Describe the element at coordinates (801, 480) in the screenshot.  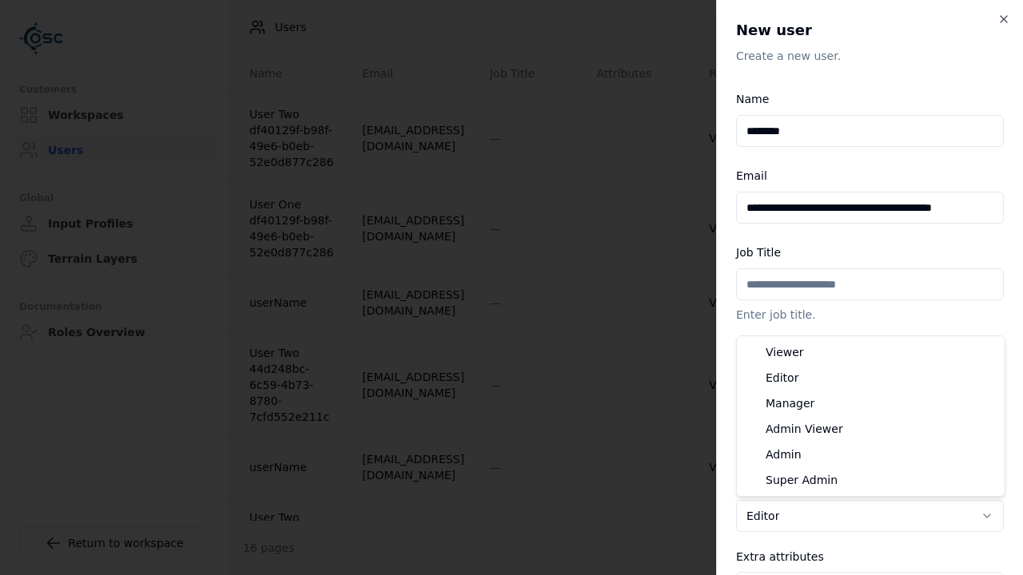
I see `span: Super Admin` at that location.